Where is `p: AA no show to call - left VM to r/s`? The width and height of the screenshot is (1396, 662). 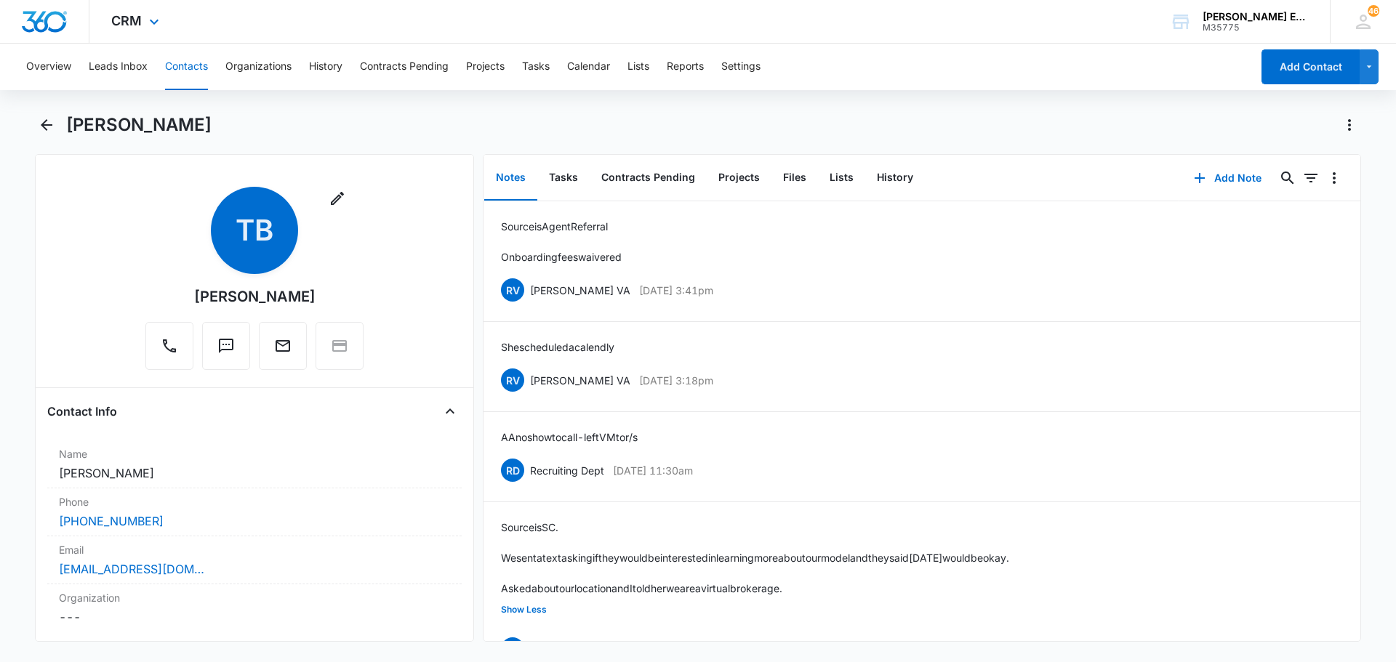
p: AA no show to call - left VM to r/s is located at coordinates (569, 437).